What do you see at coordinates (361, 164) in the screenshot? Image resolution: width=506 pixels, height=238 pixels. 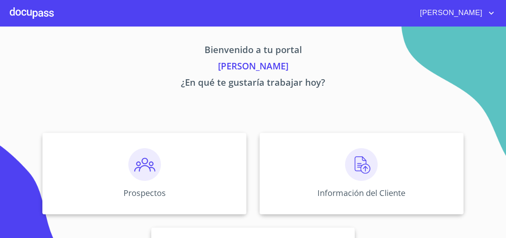 I see `img: carga.png` at bounding box center [361, 164].